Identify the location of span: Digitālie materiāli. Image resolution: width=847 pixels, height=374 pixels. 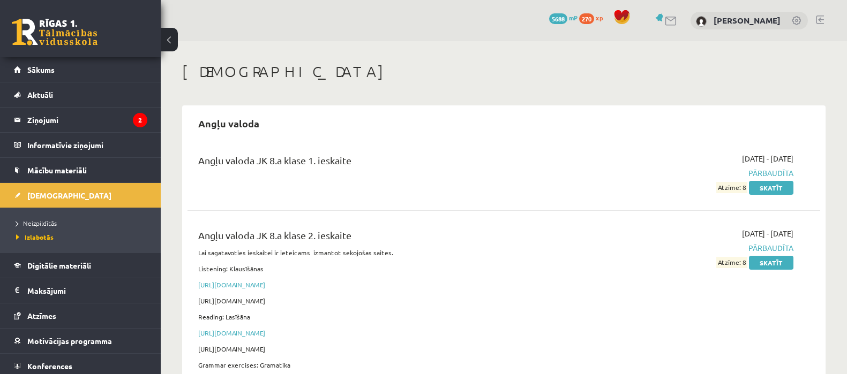
(59, 266).